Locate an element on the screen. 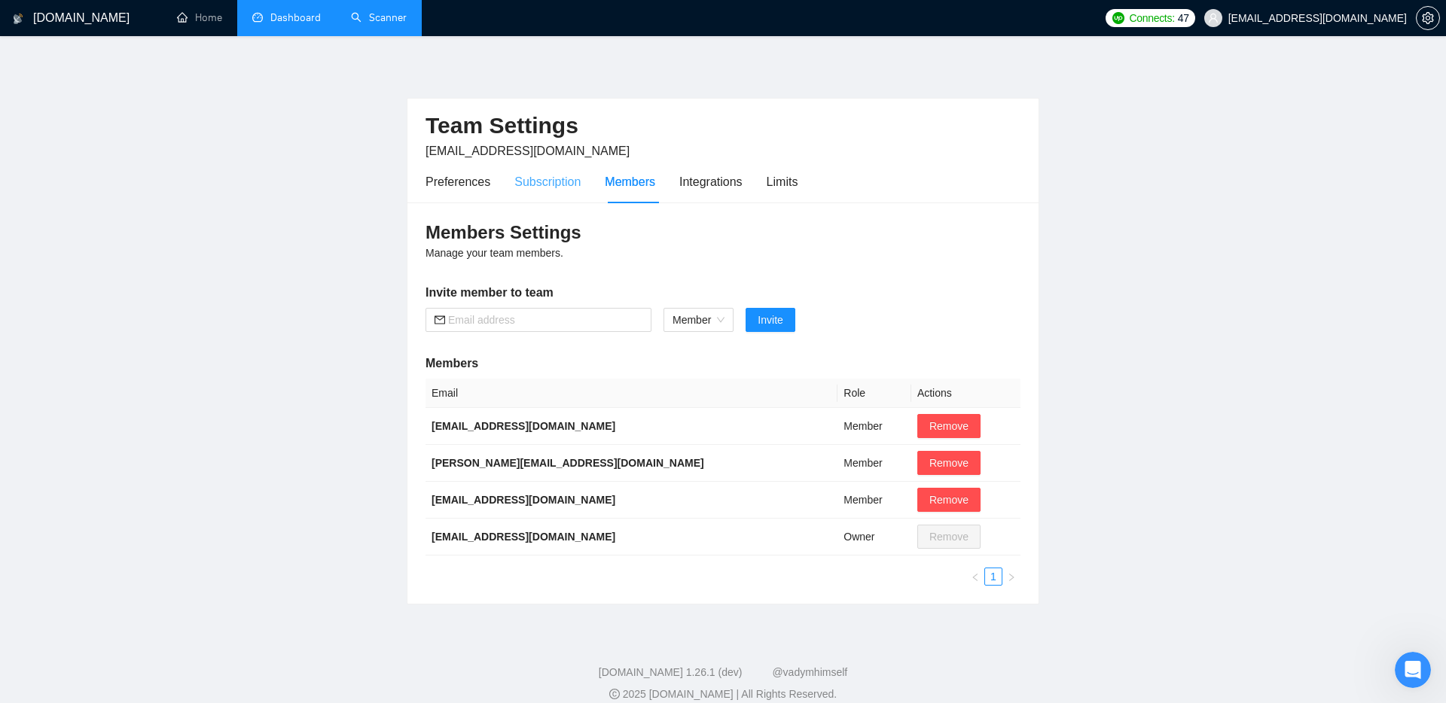  a: homeHome is located at coordinates (200, 17).